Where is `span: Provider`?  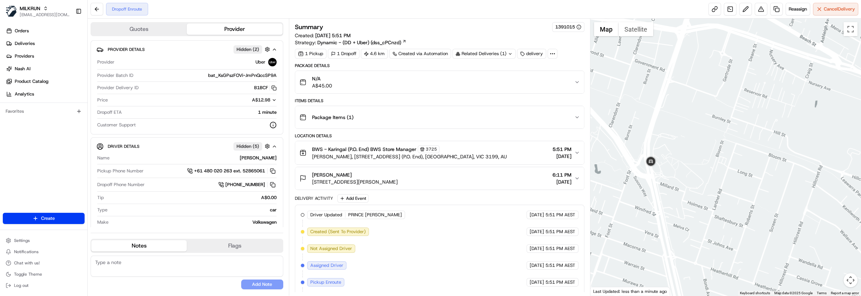
span: Provider is located at coordinates (106, 62).